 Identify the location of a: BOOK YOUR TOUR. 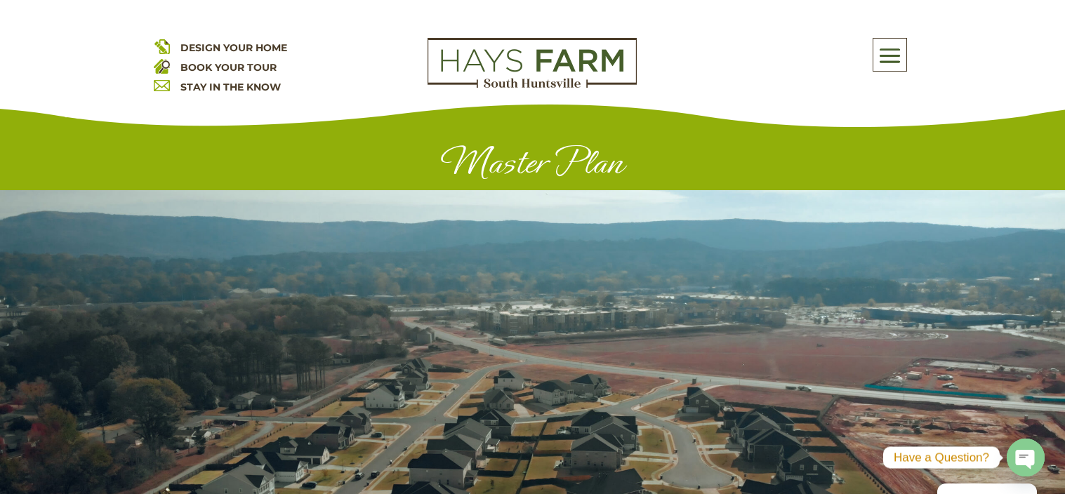
(228, 67).